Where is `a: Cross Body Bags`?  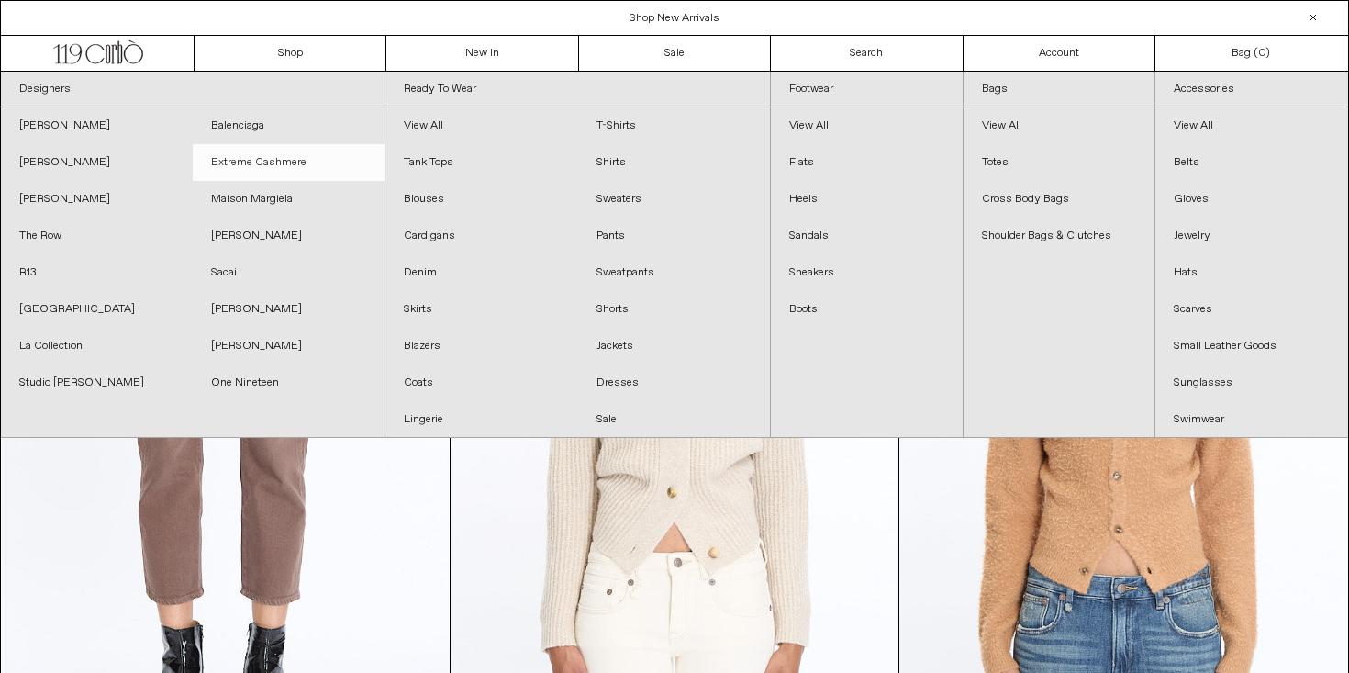
a: Cross Body Bags is located at coordinates (1059, 199).